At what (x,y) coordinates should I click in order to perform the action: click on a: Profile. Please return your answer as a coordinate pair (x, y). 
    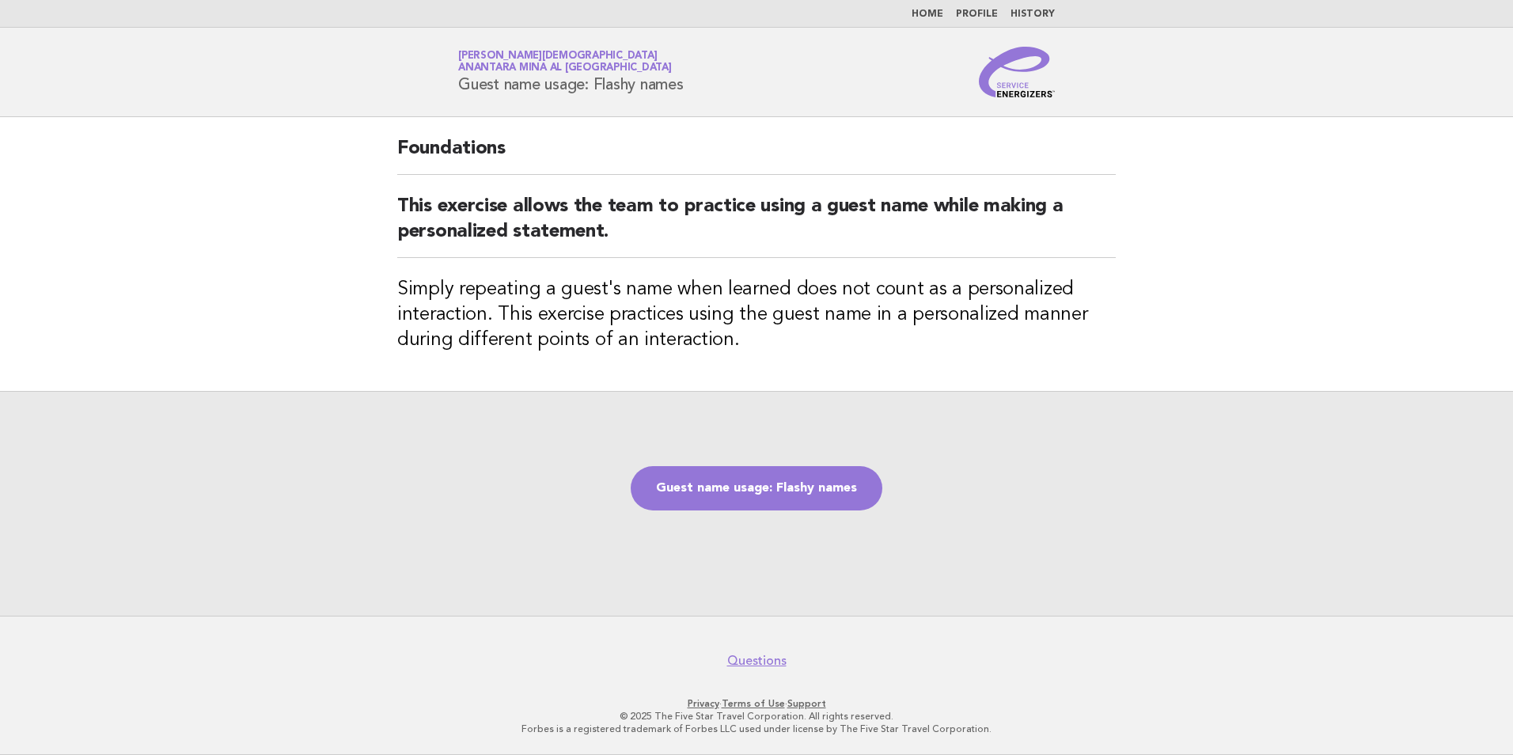
    Looking at the image, I should click on (976, 14).